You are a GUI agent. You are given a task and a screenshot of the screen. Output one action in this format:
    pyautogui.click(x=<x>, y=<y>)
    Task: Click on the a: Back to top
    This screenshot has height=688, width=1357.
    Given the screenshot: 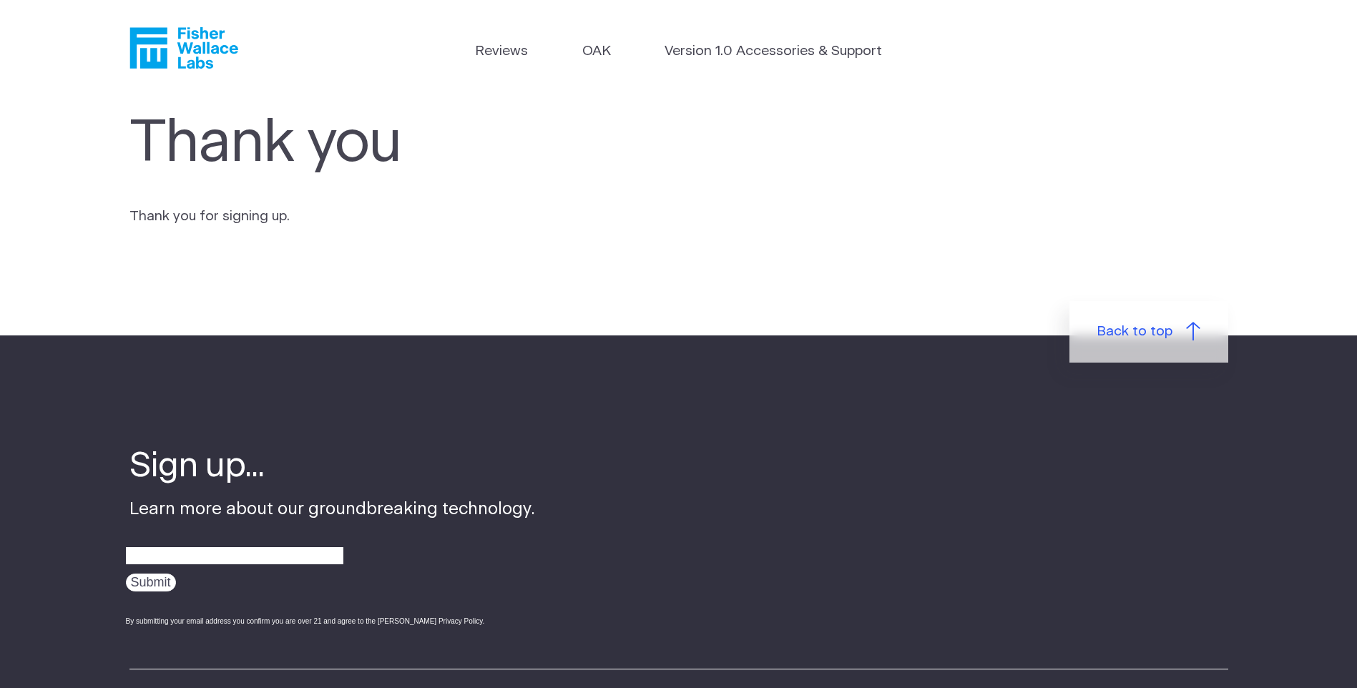 What is the action you would take?
    pyautogui.click(x=1149, y=332)
    